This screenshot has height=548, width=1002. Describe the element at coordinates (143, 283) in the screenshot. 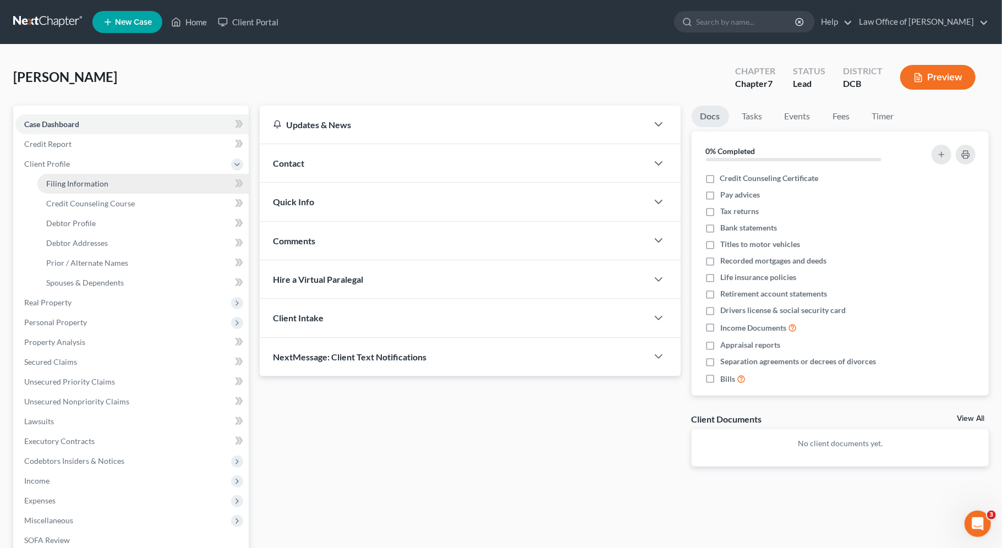

I see `a: Spouses & Dependents` at that location.